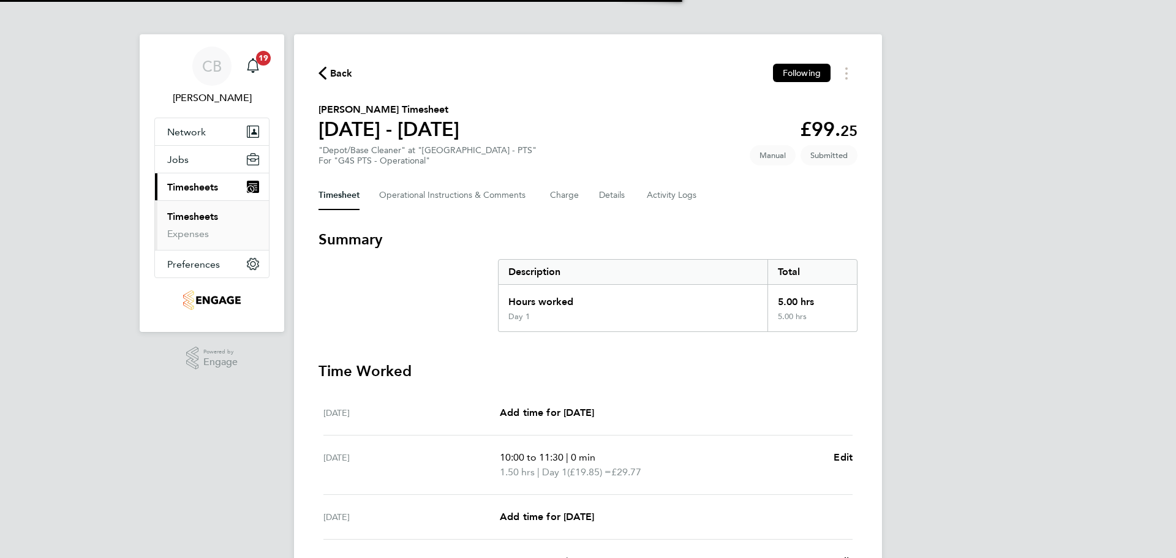 The image size is (1176, 558). What do you see at coordinates (589, 472) in the screenshot?
I see `span: (£19.85) =` at bounding box center [589, 472].